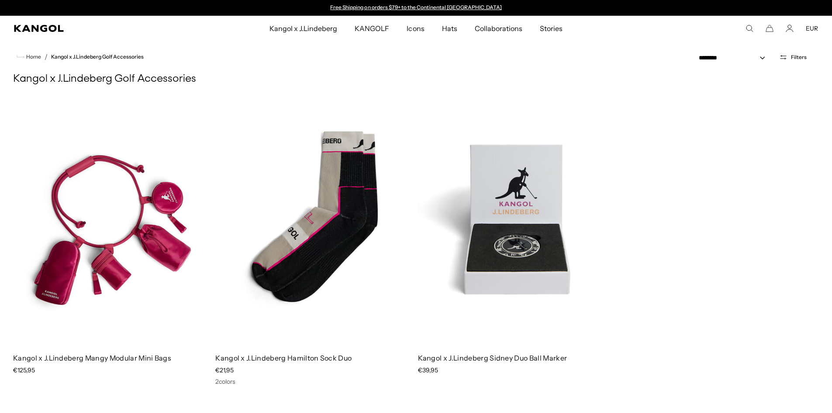 The width and height of the screenshot is (832, 413). Describe the element at coordinates (749, 28) in the screenshot. I see `summary: Search here` at that location.